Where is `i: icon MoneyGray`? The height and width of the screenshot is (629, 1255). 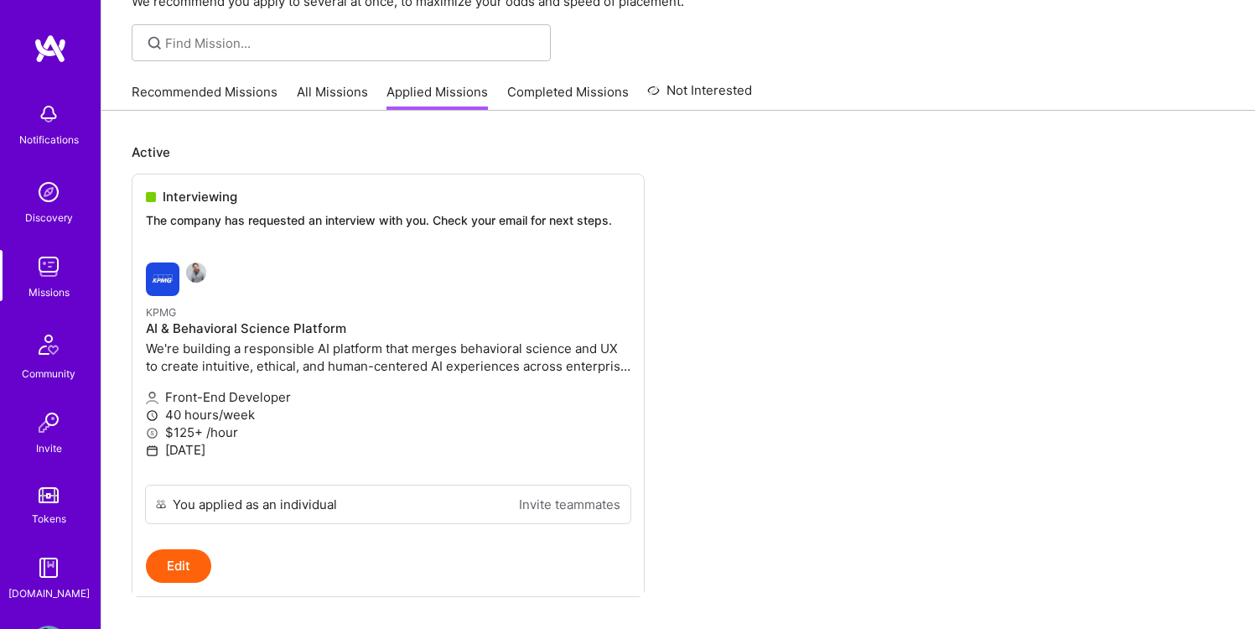 i: icon MoneyGray is located at coordinates (152, 433).